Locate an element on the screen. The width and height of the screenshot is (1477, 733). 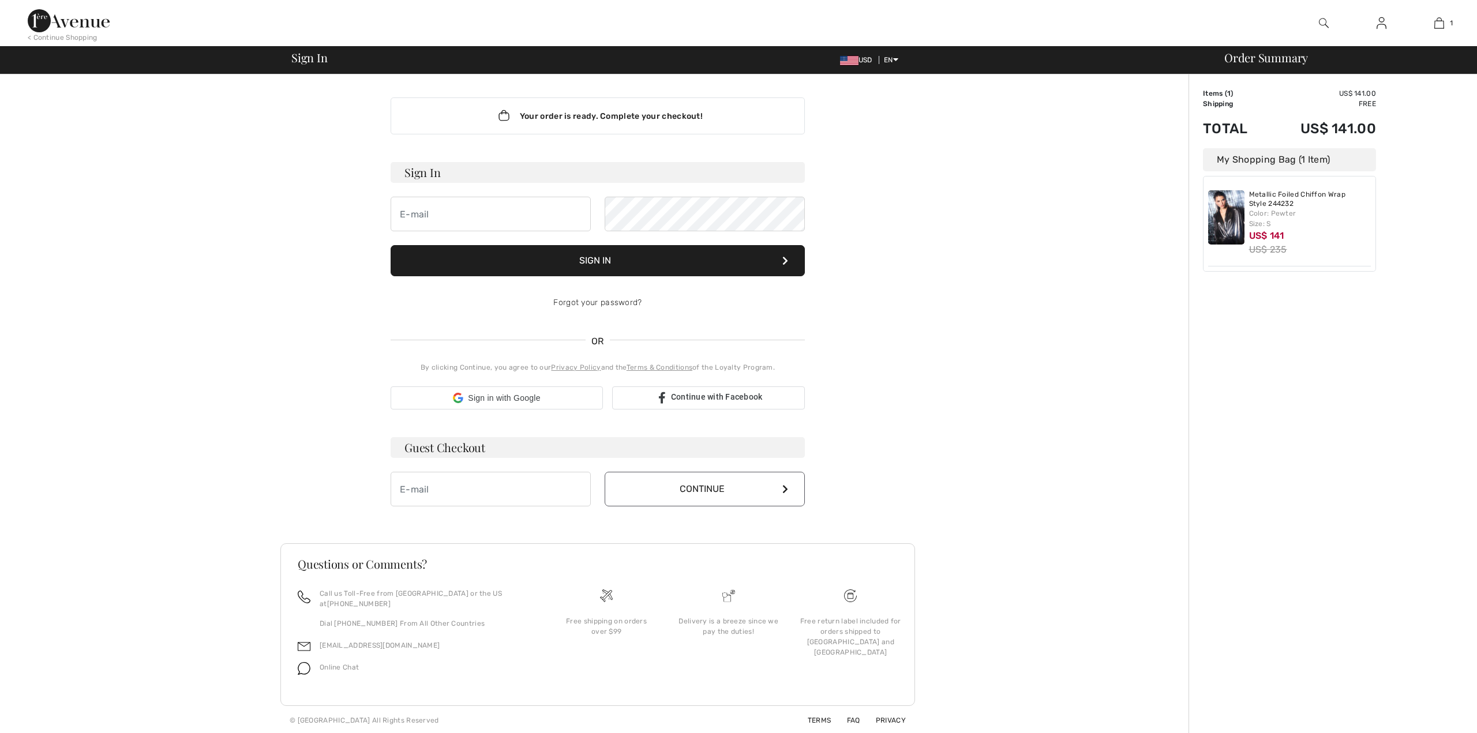
div: < Continue Shopping is located at coordinates (62, 37).